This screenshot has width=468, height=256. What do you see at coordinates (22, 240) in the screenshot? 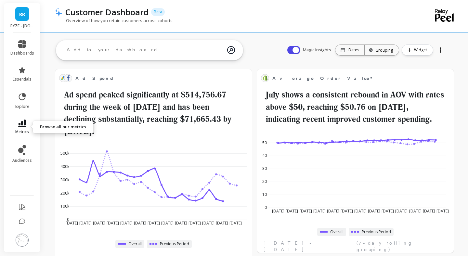
I see `img: profile picture` at bounding box center [22, 240].